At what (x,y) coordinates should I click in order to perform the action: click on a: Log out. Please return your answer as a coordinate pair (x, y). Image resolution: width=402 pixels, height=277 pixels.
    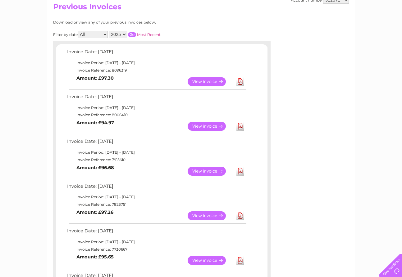
    Looking at the image, I should click on (388, 29).